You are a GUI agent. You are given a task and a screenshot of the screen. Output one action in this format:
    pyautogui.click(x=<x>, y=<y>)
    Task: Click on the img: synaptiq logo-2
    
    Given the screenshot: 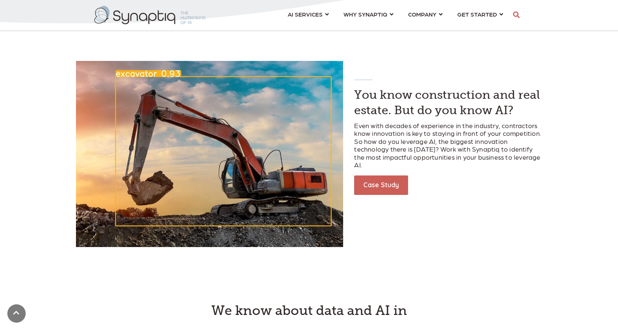 What is the action you would take?
    pyautogui.click(x=150, y=15)
    